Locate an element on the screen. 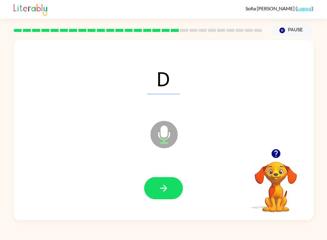 The height and width of the screenshot is (240, 327). button: Pause is located at coordinates (292, 30).